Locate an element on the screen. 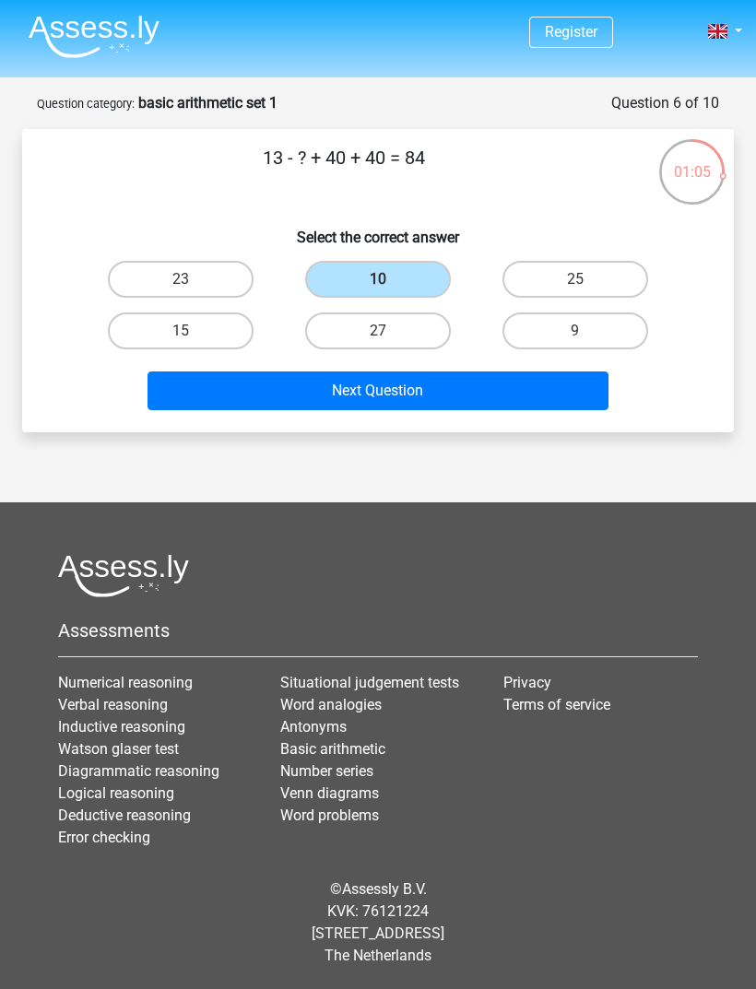  a: Numerical reasoning is located at coordinates (125, 682).